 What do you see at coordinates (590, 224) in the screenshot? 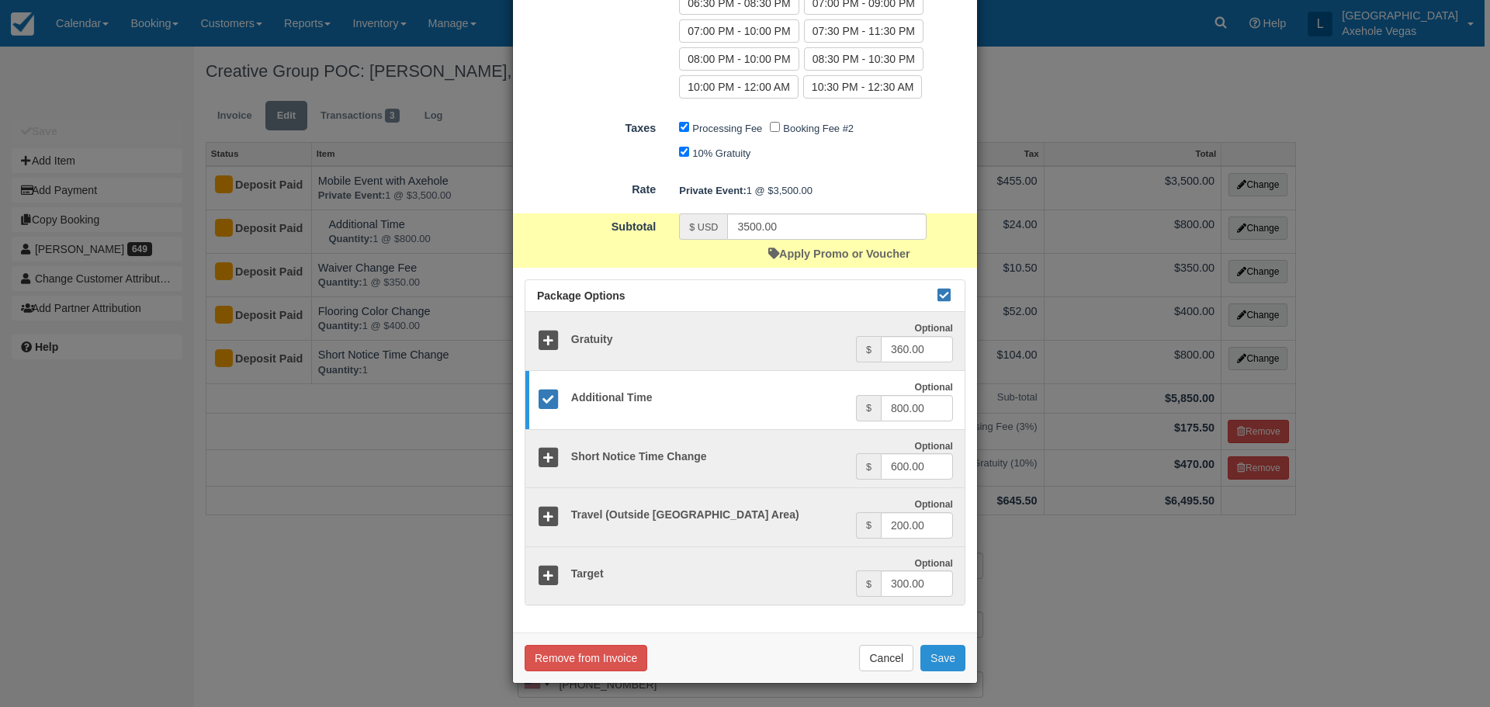
I see `label: Subtotal` at bounding box center [590, 224].